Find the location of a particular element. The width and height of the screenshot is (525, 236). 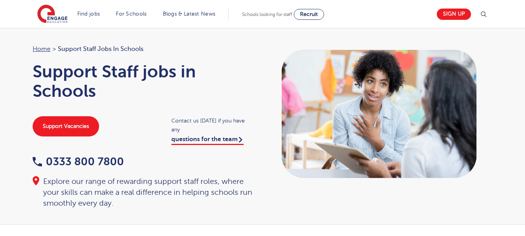

img: Engage Education is located at coordinates (52, 14).